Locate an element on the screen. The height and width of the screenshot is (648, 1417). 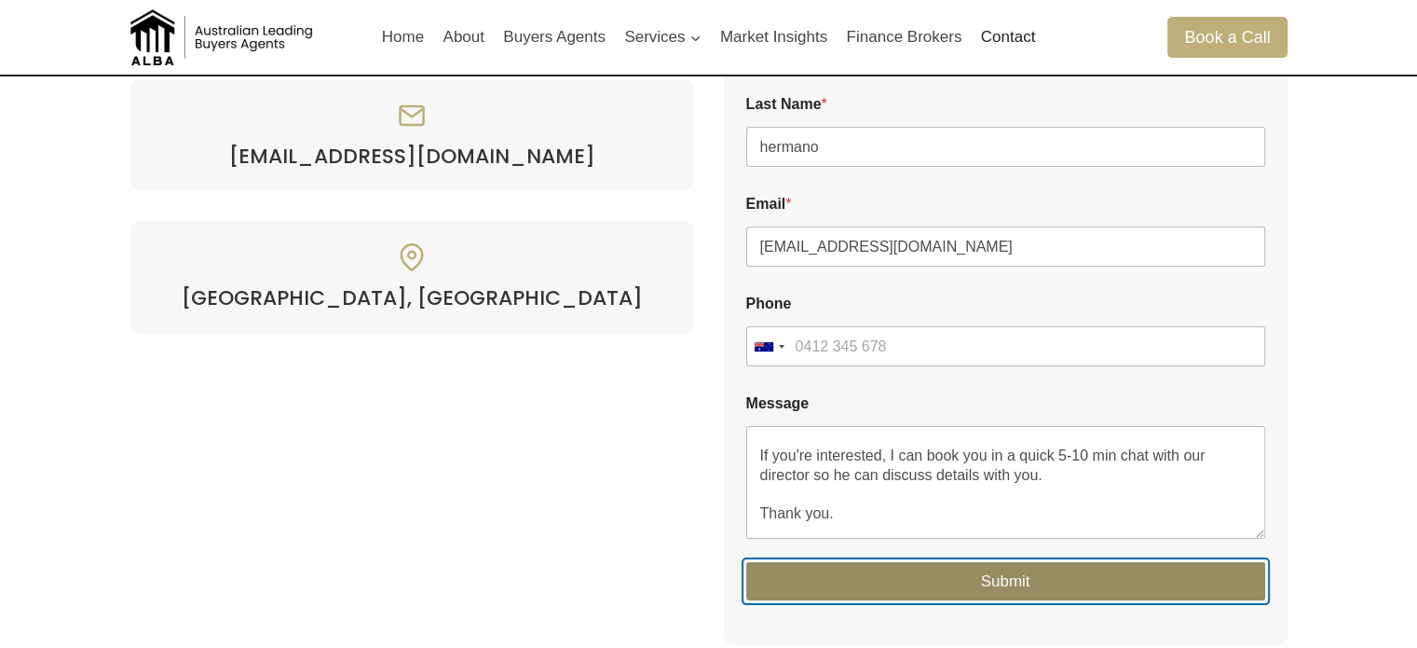
a: Book a Call is located at coordinates (1227, 36).